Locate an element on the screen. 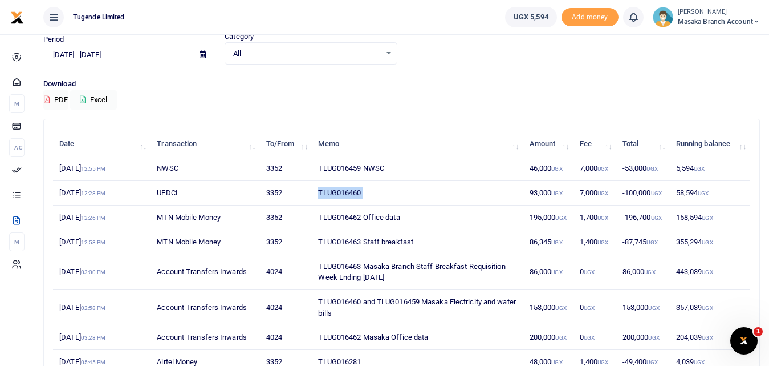 The image size is (769, 366). li: Wallet ballance is located at coordinates (531, 17).